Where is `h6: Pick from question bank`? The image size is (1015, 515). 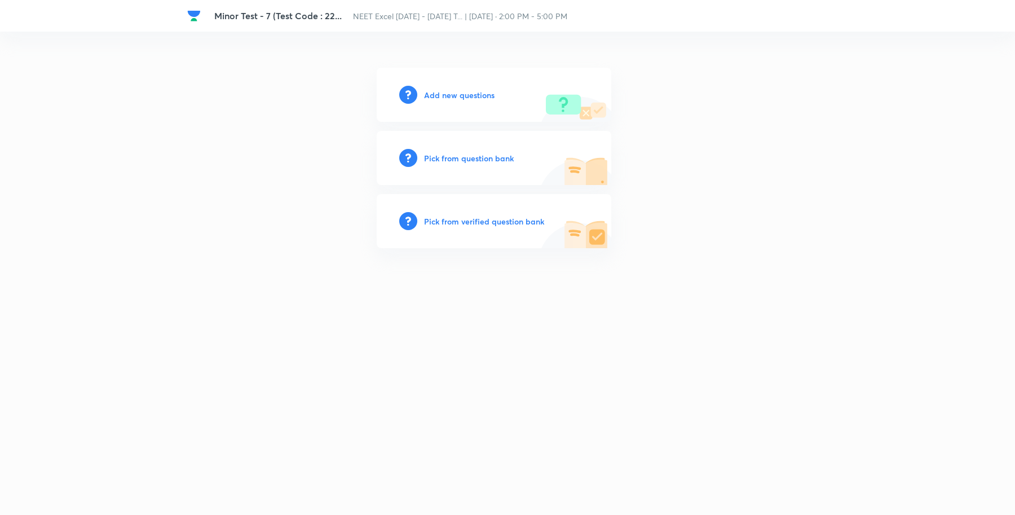 h6: Pick from question bank is located at coordinates (469, 158).